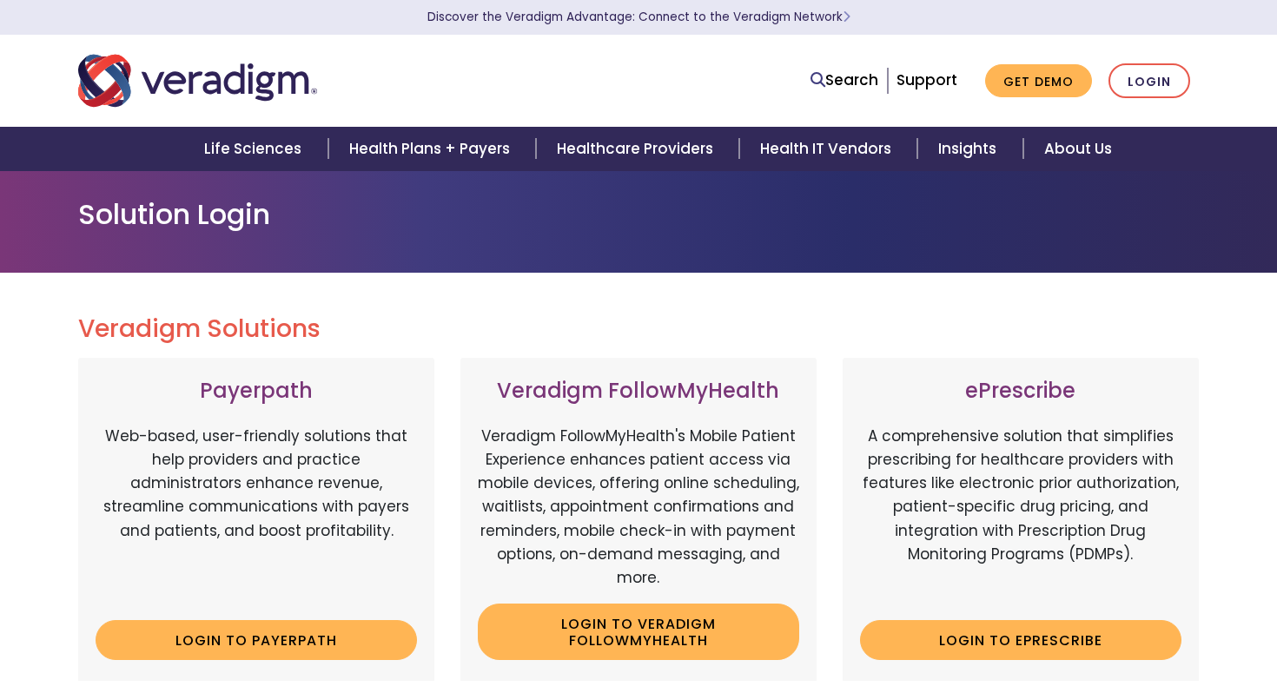 This screenshot has width=1277, height=693. I want to click on a: Veradigm logo, so click(197, 81).